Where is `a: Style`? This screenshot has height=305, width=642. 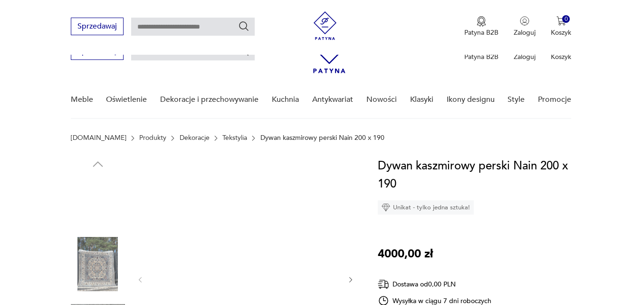
a: Style is located at coordinates (516, 99).